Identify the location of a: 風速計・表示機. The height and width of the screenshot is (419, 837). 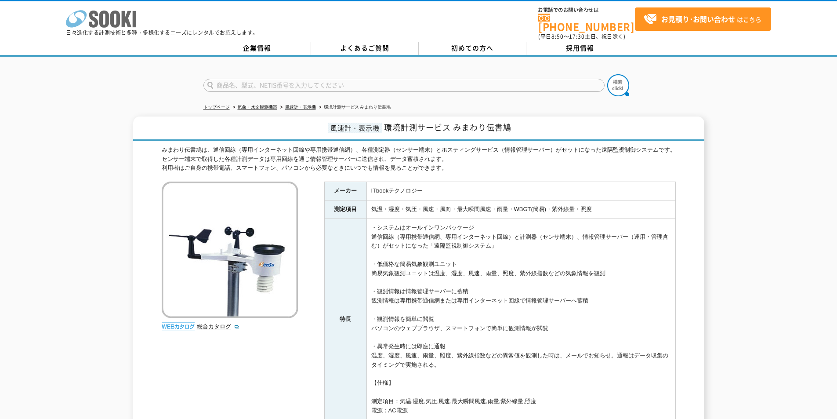
(301, 107).